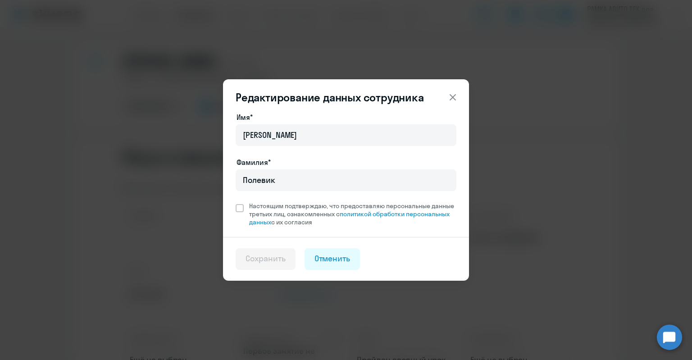 Image resolution: width=692 pixels, height=360 pixels. I want to click on div: Сохранить, so click(265, 258).